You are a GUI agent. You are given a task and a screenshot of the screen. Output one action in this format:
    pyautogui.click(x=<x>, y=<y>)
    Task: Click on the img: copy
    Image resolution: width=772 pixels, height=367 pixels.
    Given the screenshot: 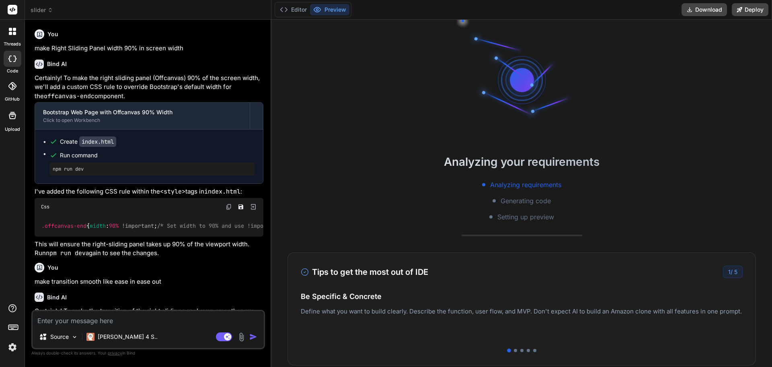 What is the action you would take?
    pyautogui.click(x=229, y=207)
    